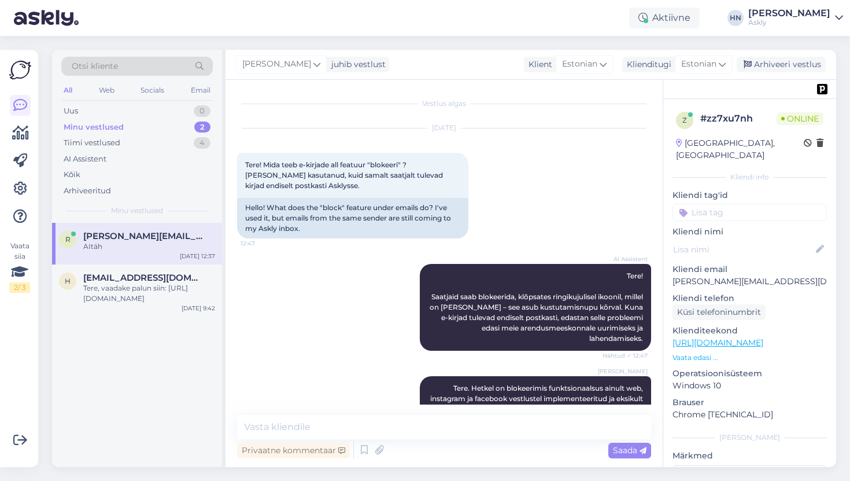 The image size is (850, 481). I want to click on div: Arhiveeritud, so click(87, 191).